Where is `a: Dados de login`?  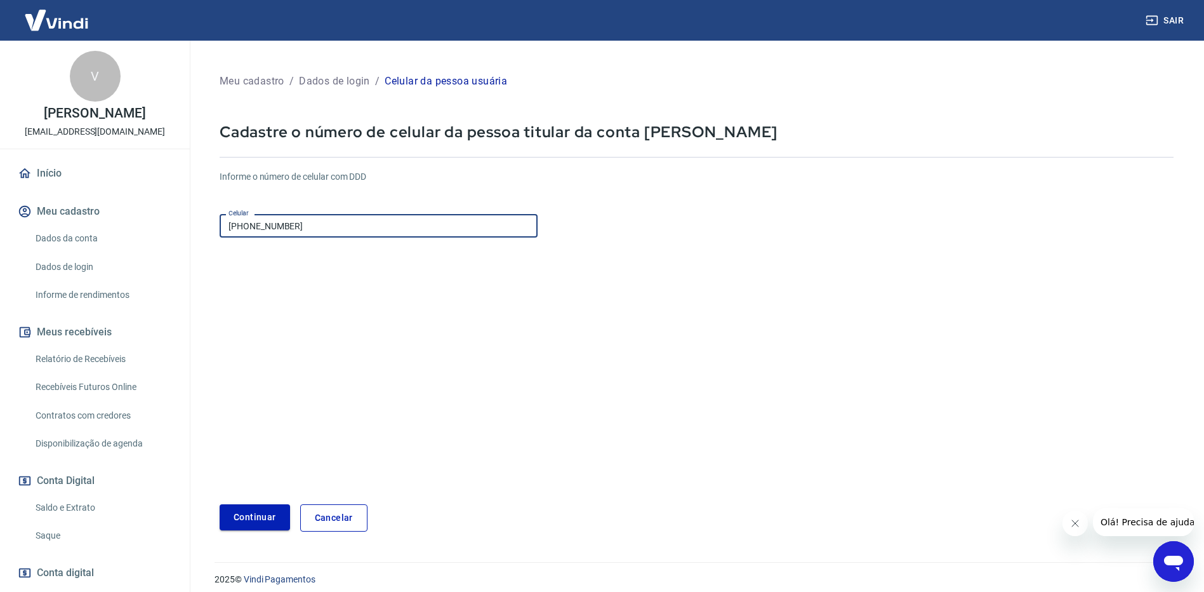
a: Dados de login is located at coordinates (102, 267).